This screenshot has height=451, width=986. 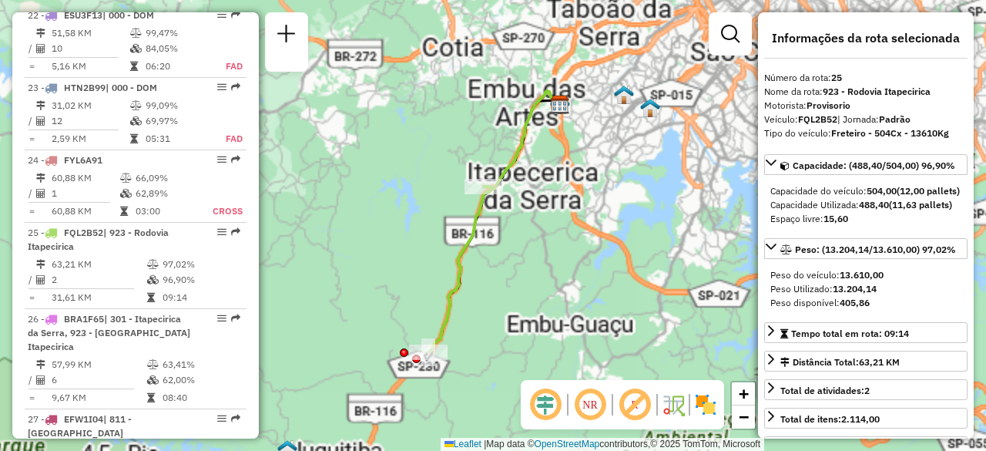 What do you see at coordinates (83, 15) in the screenshot?
I see `span: ESU3F13` at bounding box center [83, 15].